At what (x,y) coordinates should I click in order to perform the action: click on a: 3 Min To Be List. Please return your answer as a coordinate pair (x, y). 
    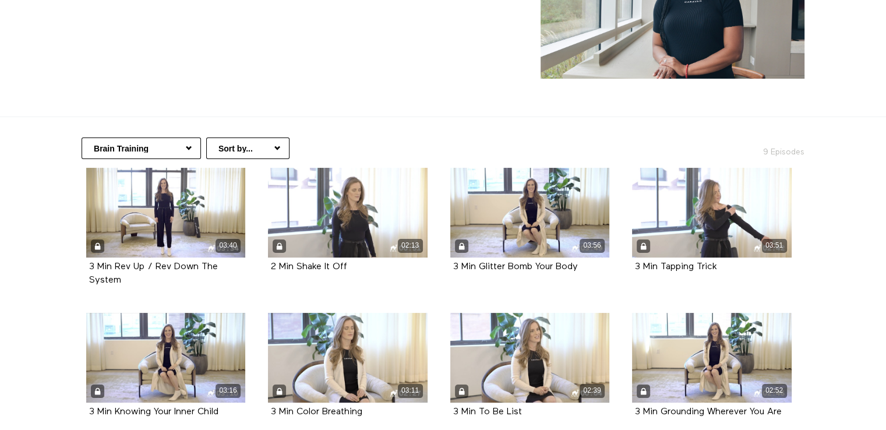
    Looking at the image, I should click on (488, 411).